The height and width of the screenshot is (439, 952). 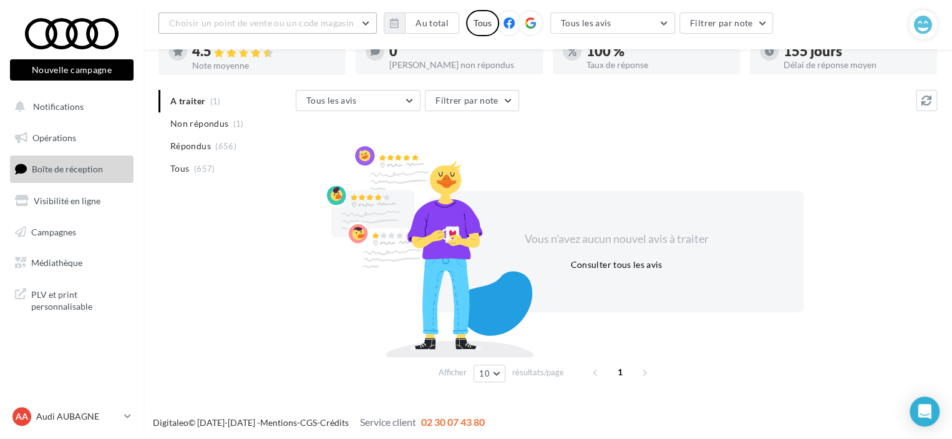 What do you see at coordinates (72, 138) in the screenshot?
I see `a: Opérations` at bounding box center [72, 138].